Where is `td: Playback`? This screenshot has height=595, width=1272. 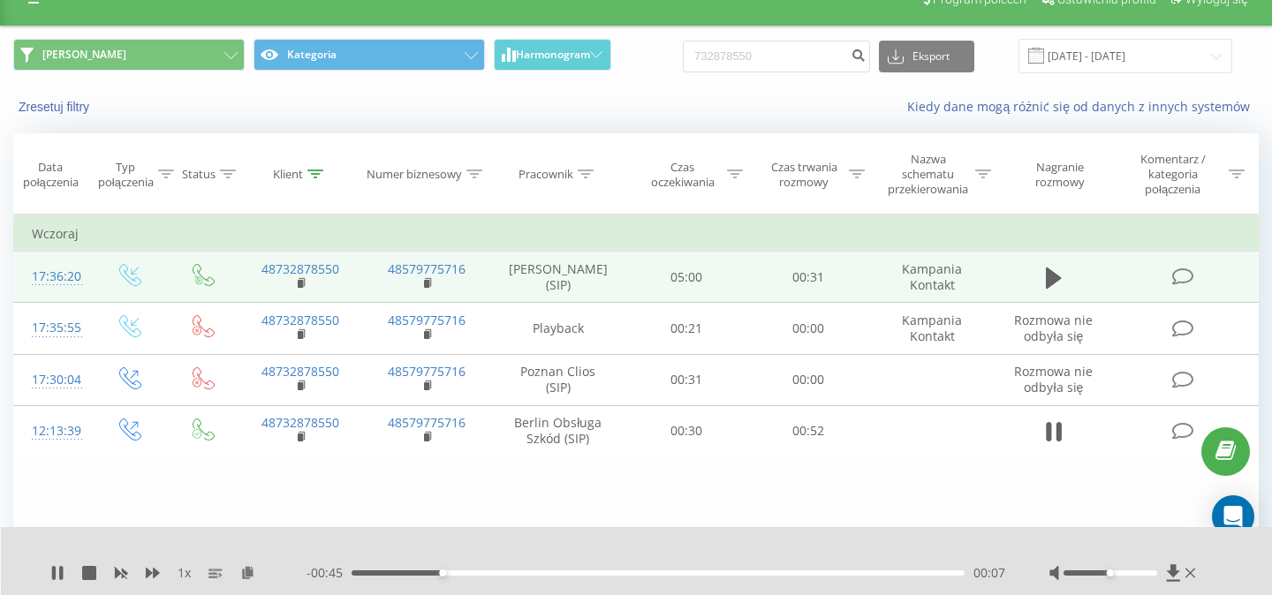 td: Playback is located at coordinates (558, 328).